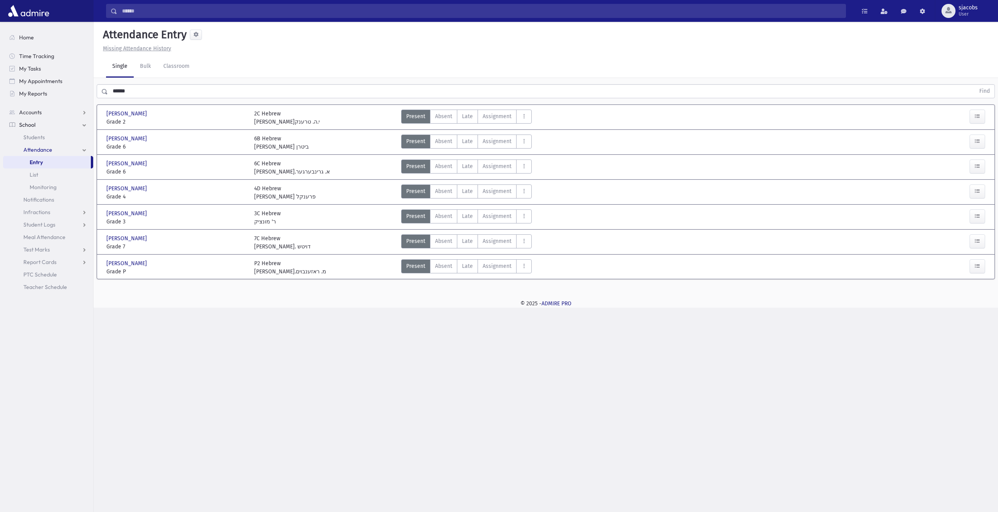  What do you see at coordinates (34, 137) in the screenshot?
I see `span: Students` at bounding box center [34, 137].